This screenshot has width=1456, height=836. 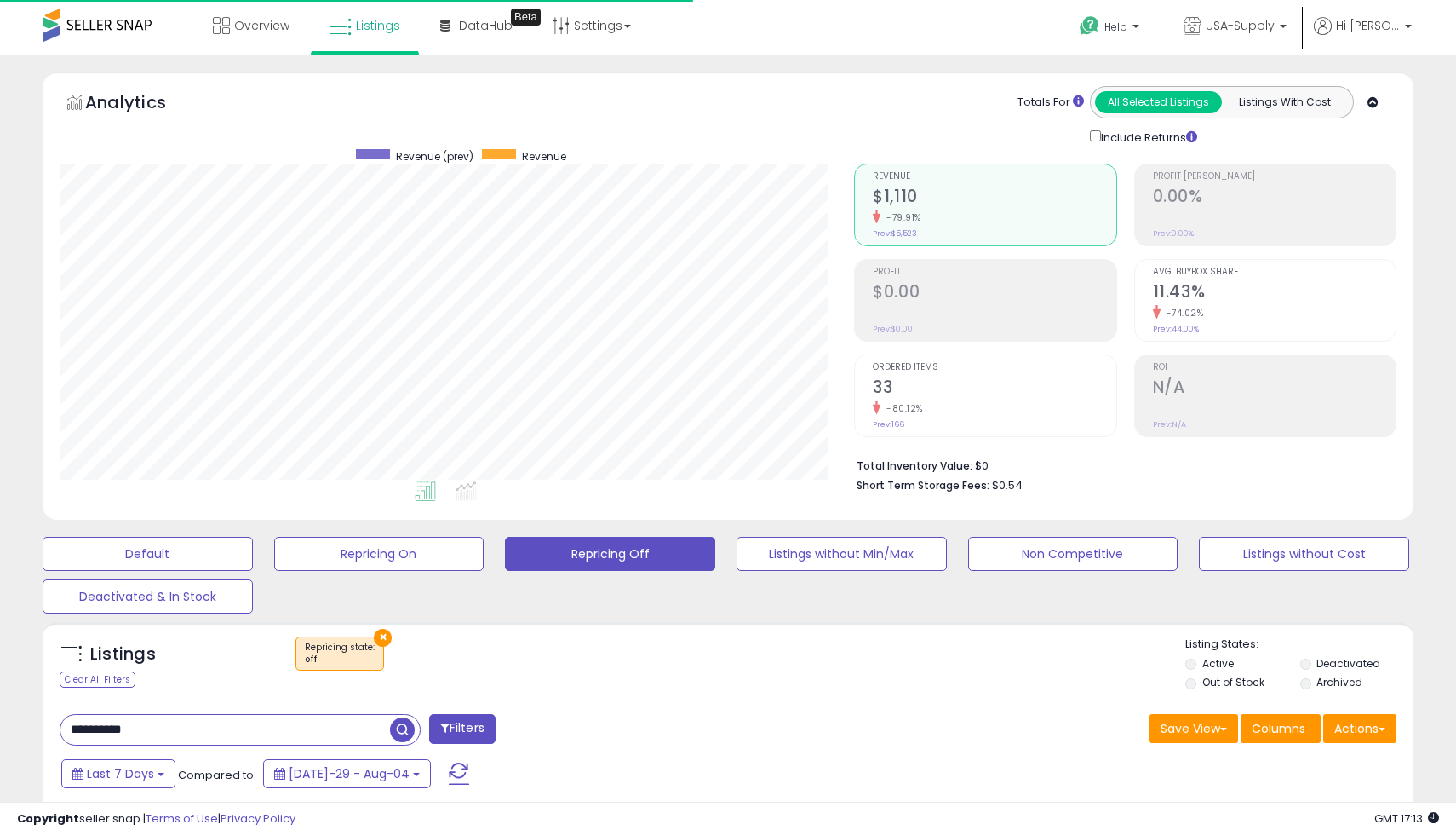 I want to click on button: Non Competitive, so click(x=1073, y=554).